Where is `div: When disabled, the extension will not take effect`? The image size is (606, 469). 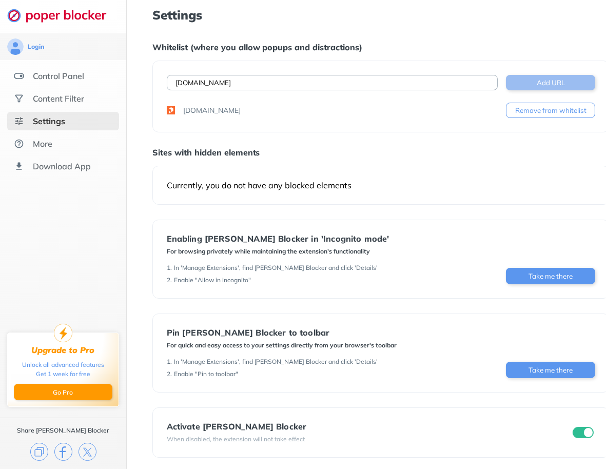 div: When disabled, the extension will not take effect is located at coordinates (237, 439).